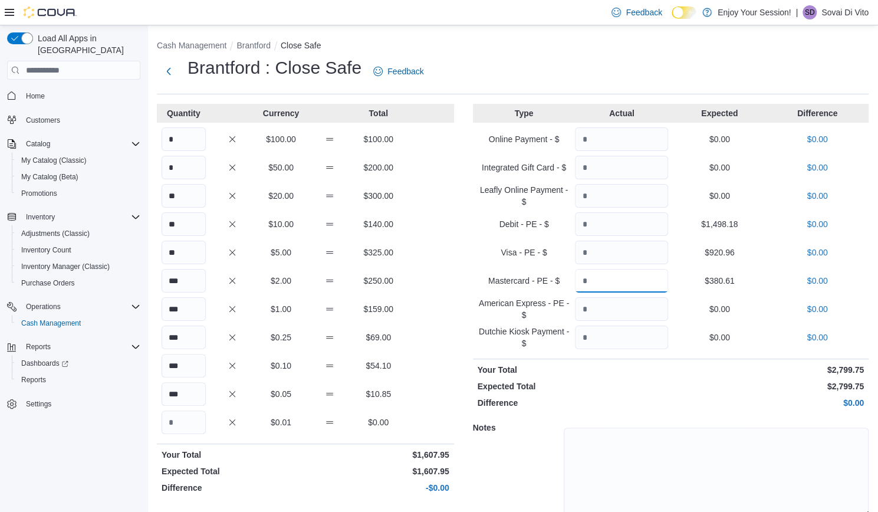 The width and height of the screenshot is (878, 512). I want to click on span: Settings, so click(81, 403).